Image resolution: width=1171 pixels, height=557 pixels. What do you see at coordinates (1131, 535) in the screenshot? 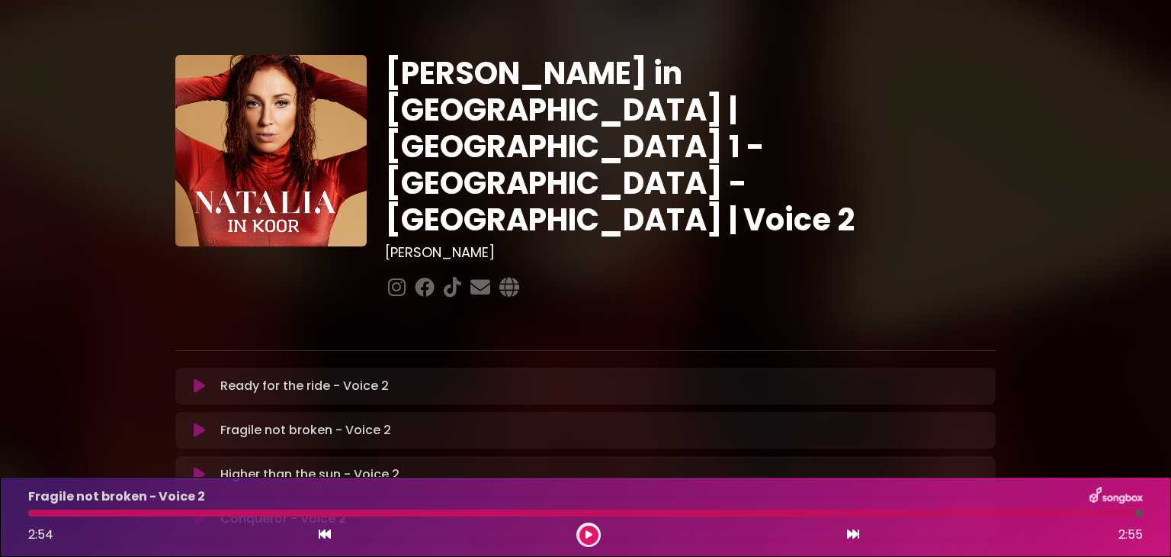
I see `span: 2:55` at bounding box center [1131, 535].